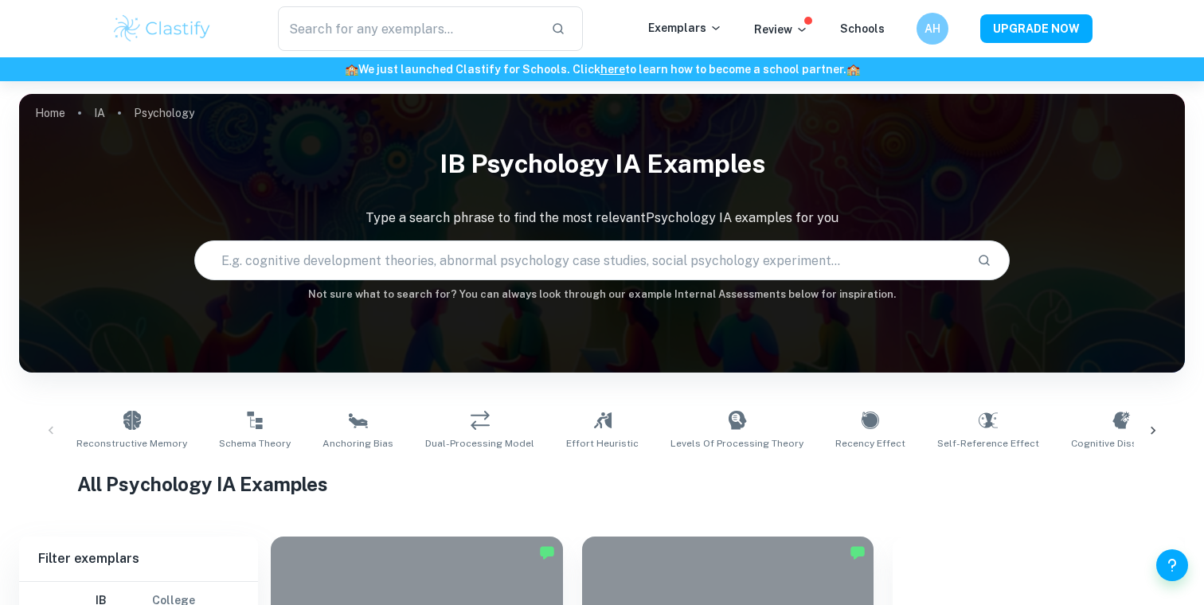 The image size is (1204, 605). I want to click on h6: Not sure what to search for? You can always look through our example Internal Assessments below f..., so click(602, 295).